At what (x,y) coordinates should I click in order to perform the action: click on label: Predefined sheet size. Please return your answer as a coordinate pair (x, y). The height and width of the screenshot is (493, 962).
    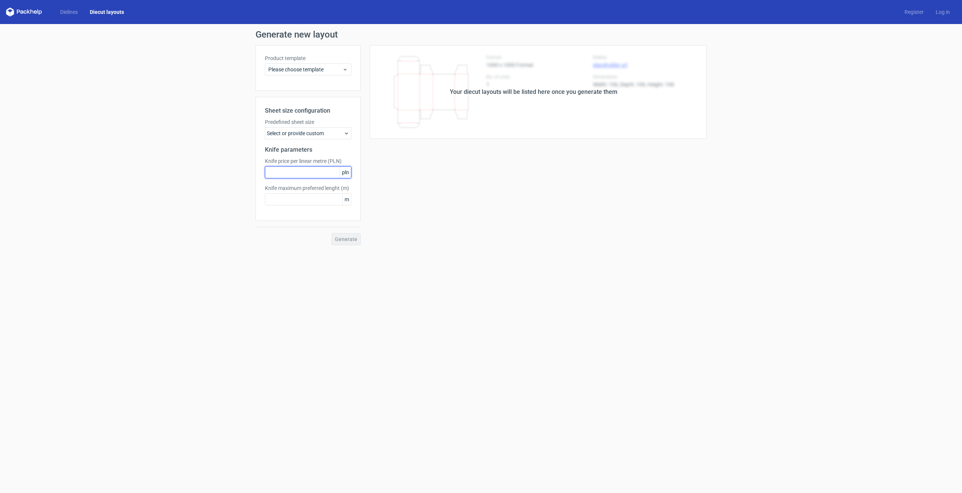
    Looking at the image, I should click on (308, 122).